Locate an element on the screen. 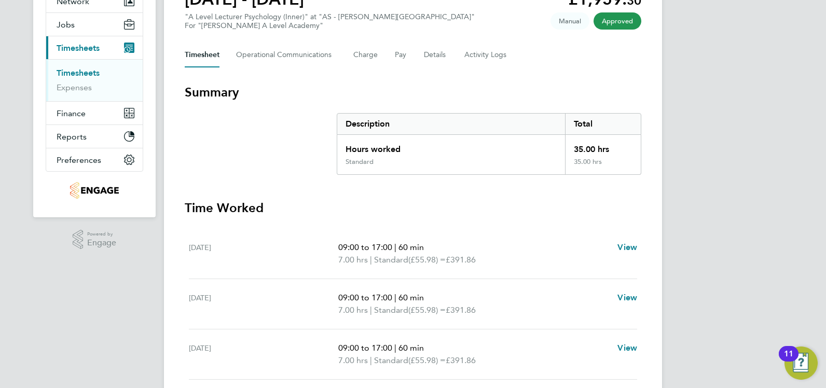 Image resolution: width=826 pixels, height=388 pixels. button: Activity Logs is located at coordinates (486, 55).